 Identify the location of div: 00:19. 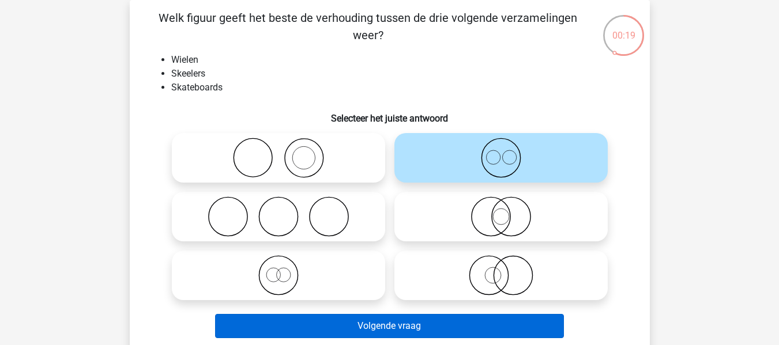
(623, 28).